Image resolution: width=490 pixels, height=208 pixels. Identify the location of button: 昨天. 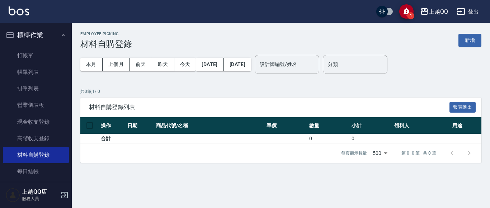
(163, 64).